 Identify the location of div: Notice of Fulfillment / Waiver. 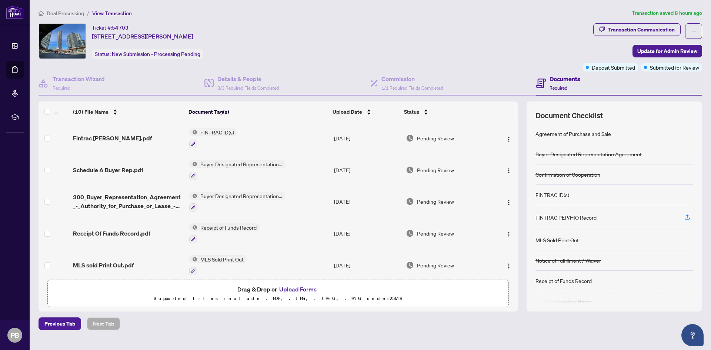
(568, 260).